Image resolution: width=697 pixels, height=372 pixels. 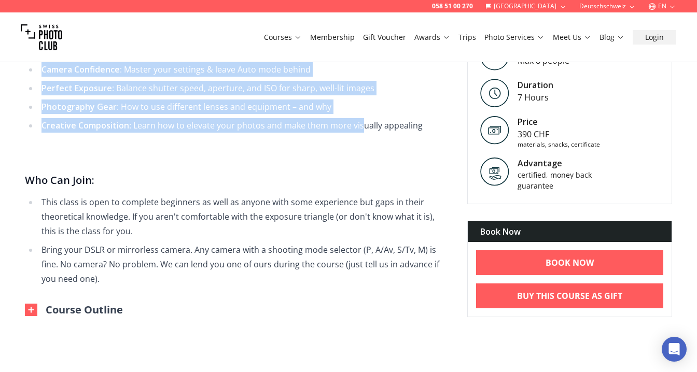 What do you see at coordinates (612, 37) in the screenshot?
I see `a: Blog` at bounding box center [612, 37].